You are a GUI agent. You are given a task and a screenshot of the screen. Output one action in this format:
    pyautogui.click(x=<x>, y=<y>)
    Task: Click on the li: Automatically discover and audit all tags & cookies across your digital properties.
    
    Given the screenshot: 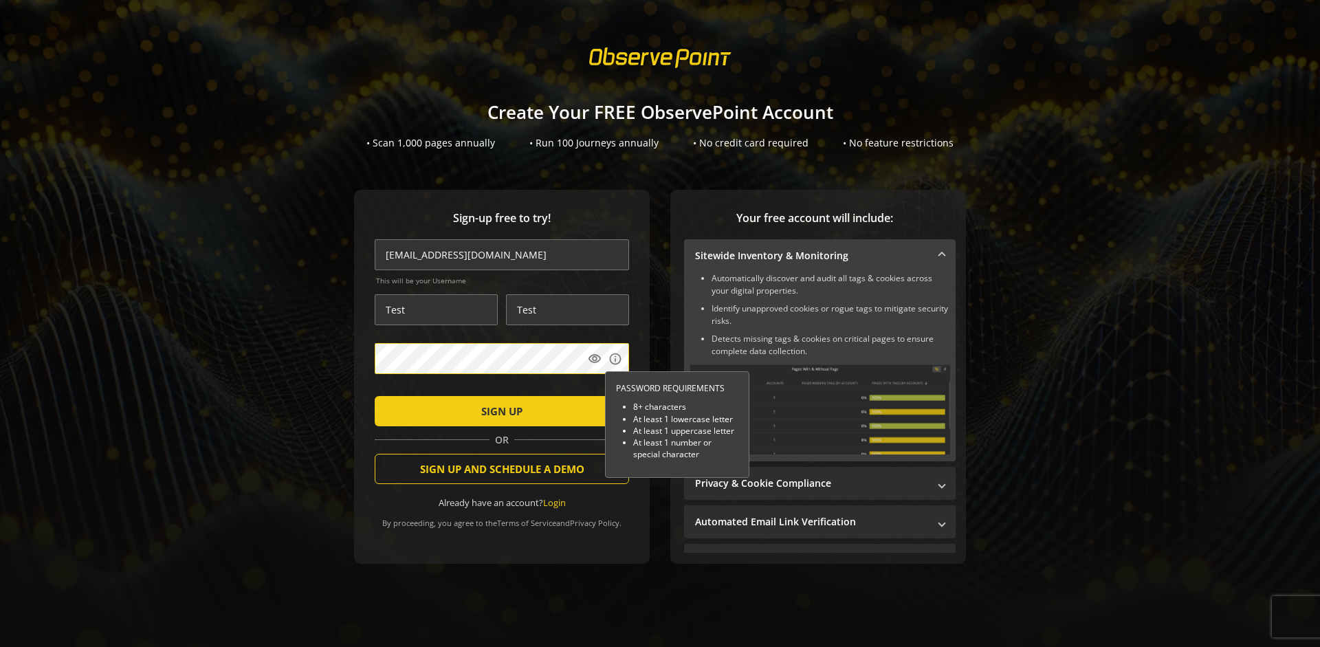 What is the action you would take?
    pyautogui.click(x=830, y=285)
    